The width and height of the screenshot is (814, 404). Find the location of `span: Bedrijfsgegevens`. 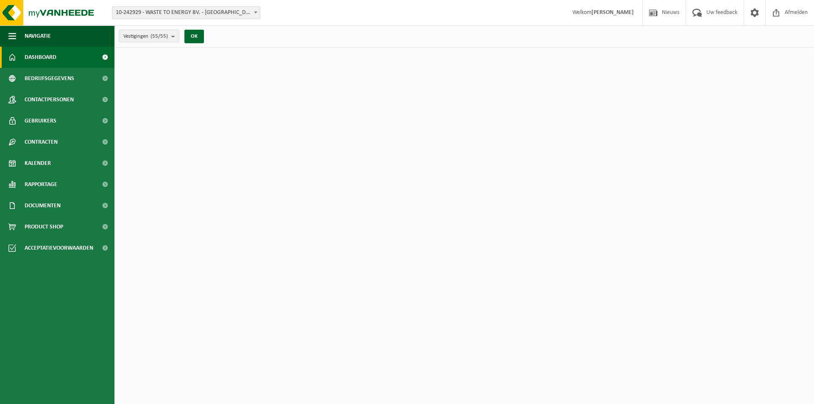

span: Bedrijfsgegevens is located at coordinates (49, 78).